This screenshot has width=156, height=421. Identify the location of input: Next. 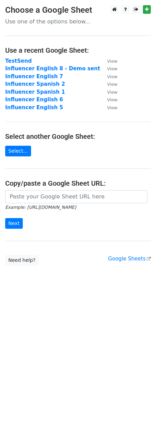
(14, 223).